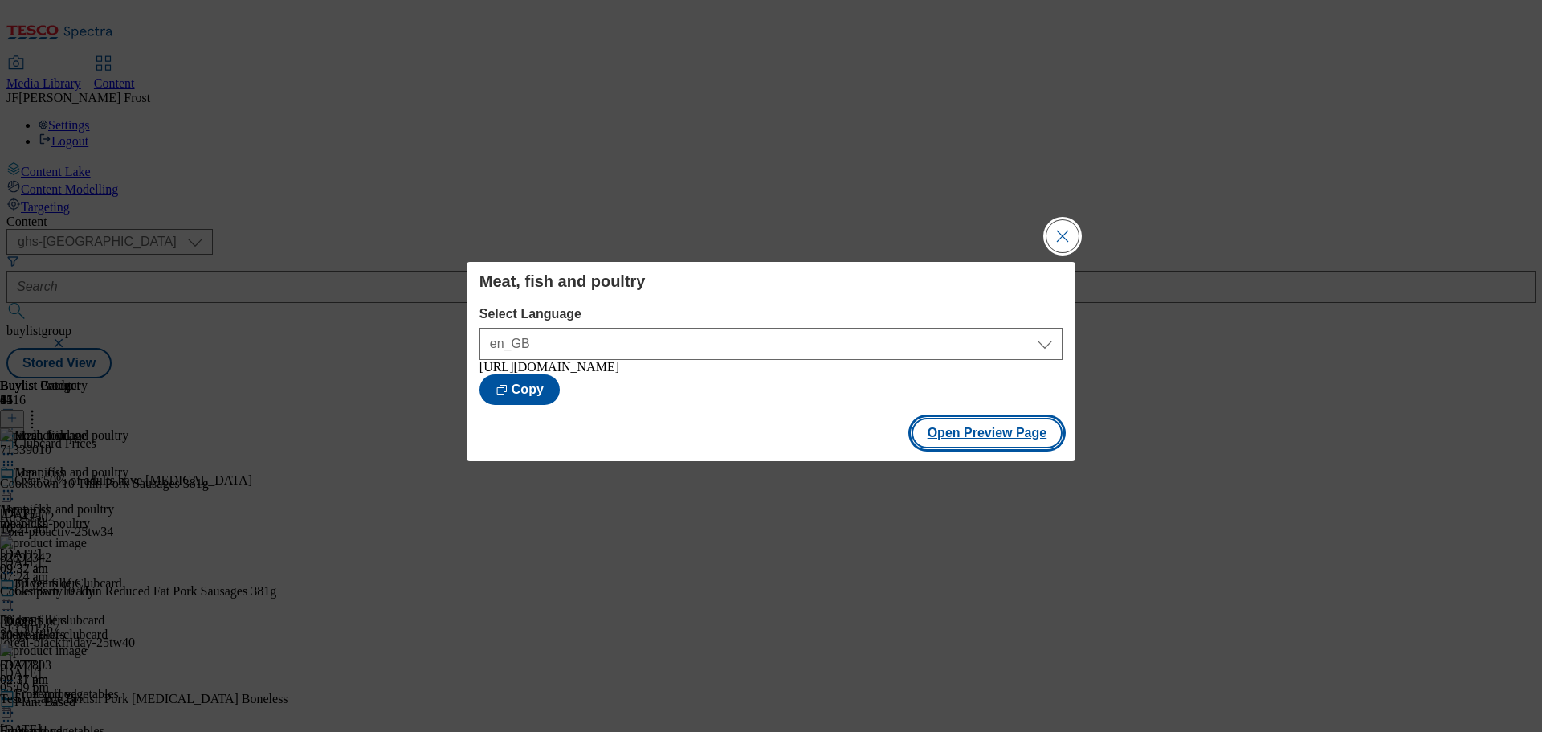 The width and height of the screenshot is (1542, 732). What do you see at coordinates (771, 281) in the screenshot?
I see `h4: Meat, fish and poultry` at bounding box center [771, 281].